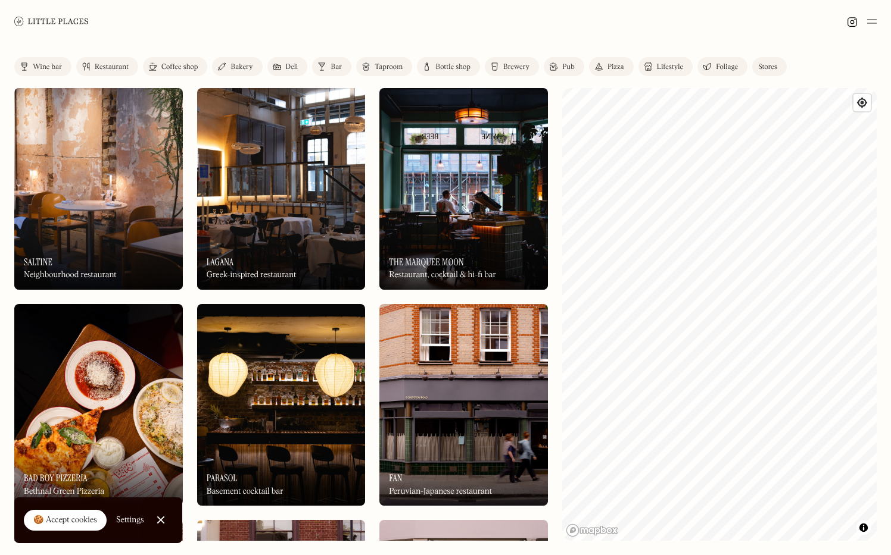  What do you see at coordinates (281, 189) in the screenshot?
I see `a: LaganaLaganaLaganaGreek-inspired restaurant` at bounding box center [281, 189].